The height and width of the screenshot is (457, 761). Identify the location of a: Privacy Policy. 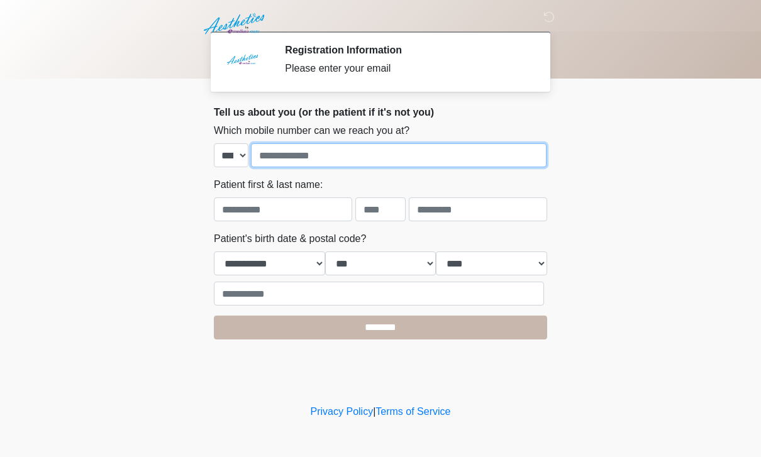
(342, 411).